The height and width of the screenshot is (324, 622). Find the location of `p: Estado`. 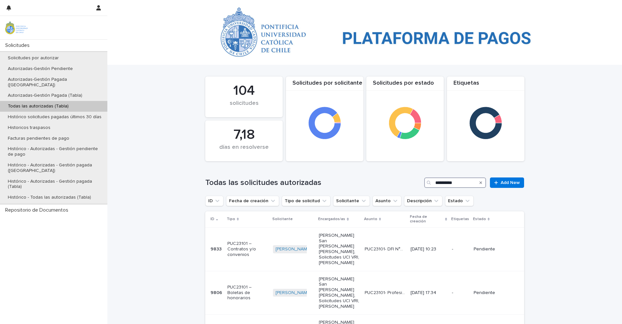

p: Estado is located at coordinates (480, 219).